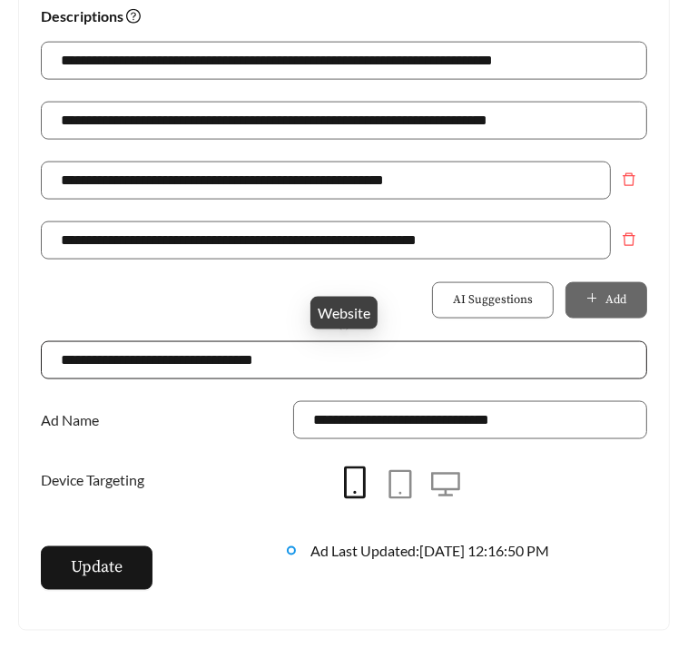  I want to click on button: tablet, so click(401, 486).